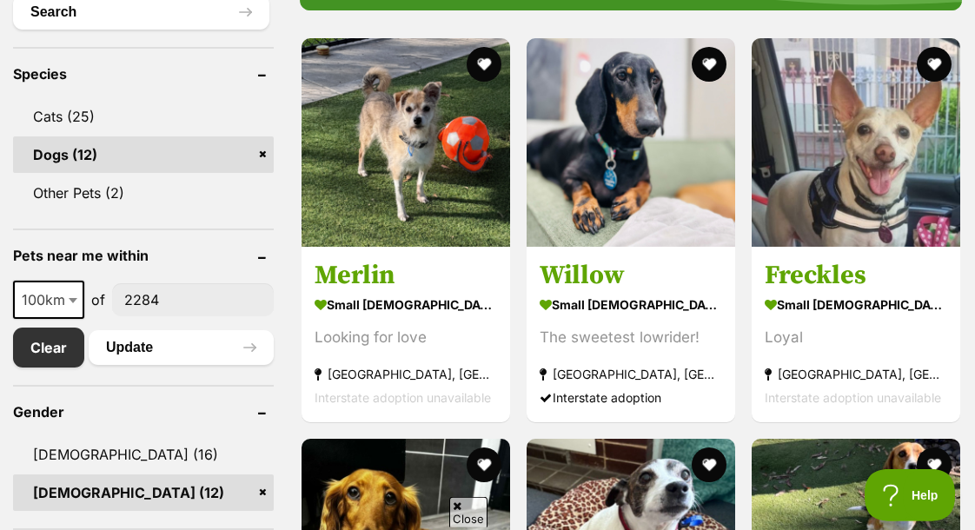 This screenshot has height=530, width=975. What do you see at coordinates (98, 300) in the screenshot?
I see `span: of` at bounding box center [98, 300].